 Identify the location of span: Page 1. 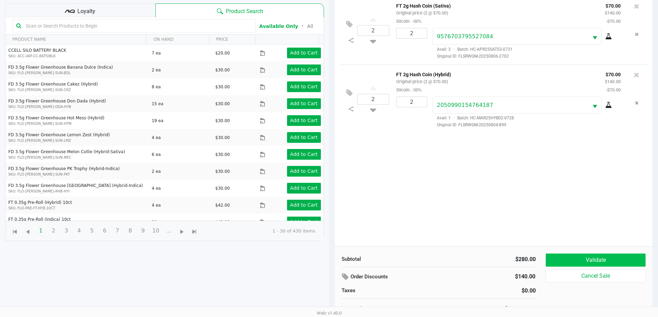
(41, 231).